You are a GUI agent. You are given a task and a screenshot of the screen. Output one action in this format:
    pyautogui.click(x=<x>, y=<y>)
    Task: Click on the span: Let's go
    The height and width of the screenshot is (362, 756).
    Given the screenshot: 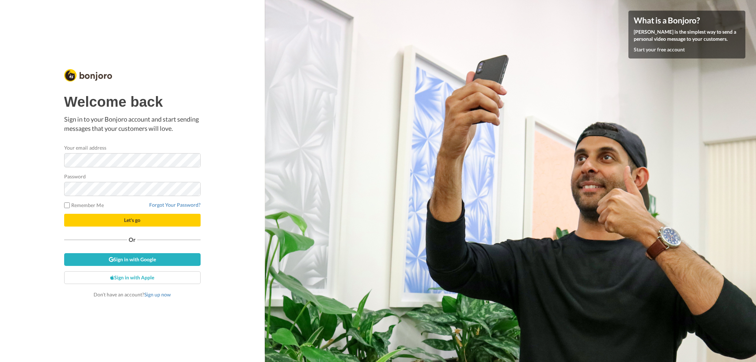 What is the action you would take?
    pyautogui.click(x=132, y=220)
    